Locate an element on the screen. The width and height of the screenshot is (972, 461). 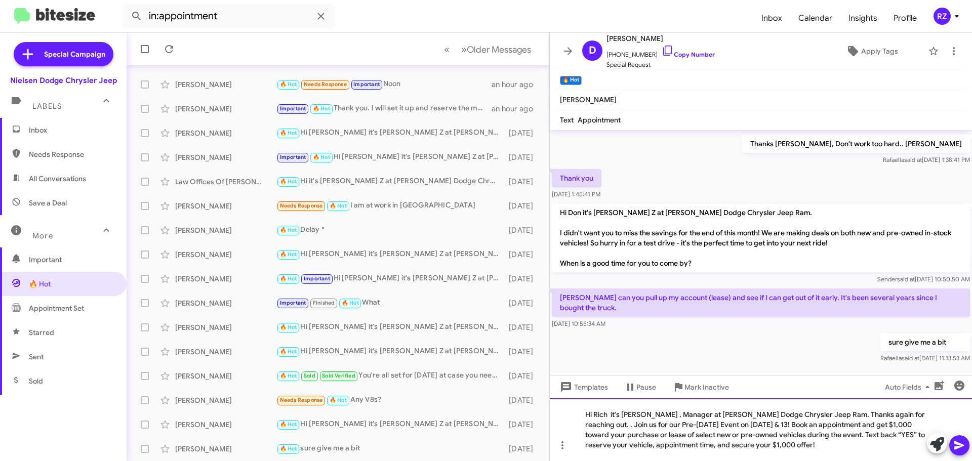
button: Next is located at coordinates (496, 49).